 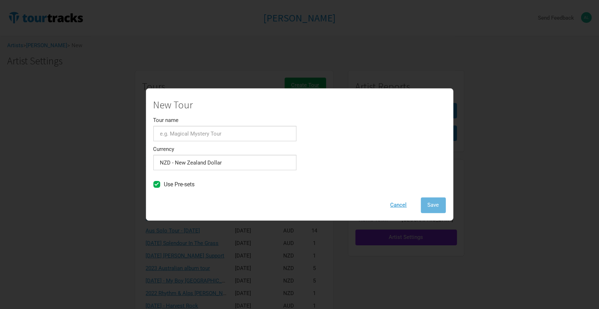 What do you see at coordinates (179, 184) in the screenshot?
I see `span: Use Pre-sets` at bounding box center [179, 184].